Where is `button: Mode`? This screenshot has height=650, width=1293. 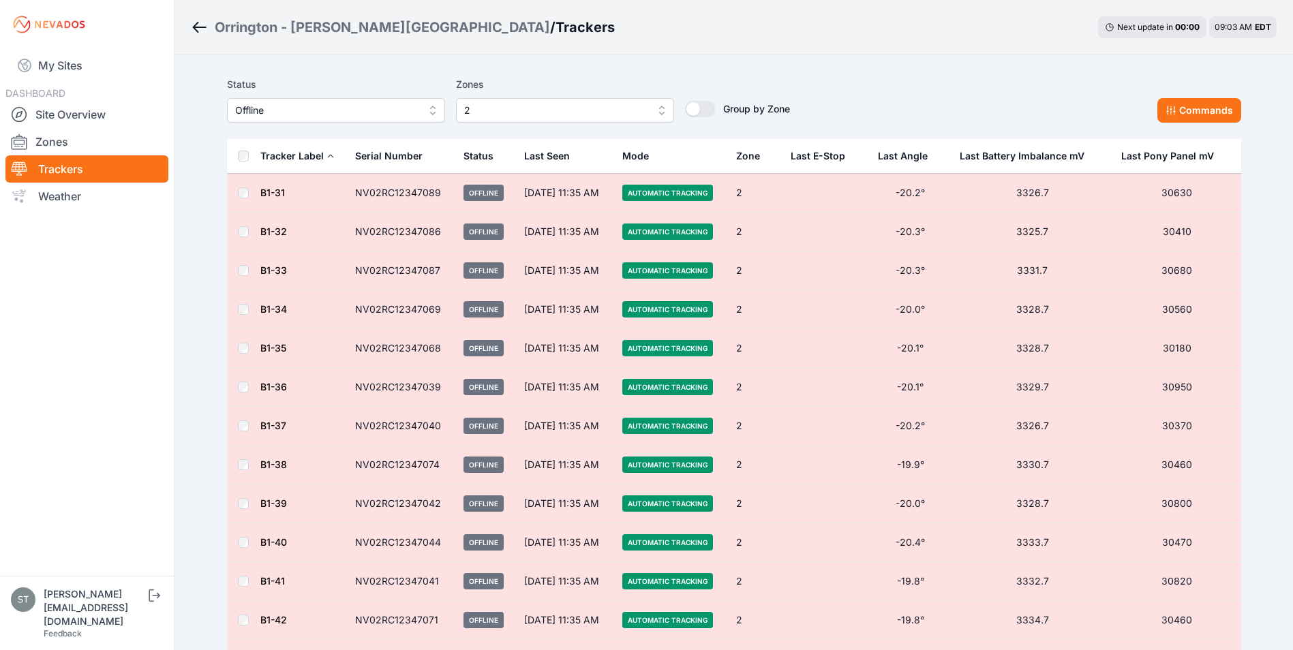 button: Mode is located at coordinates (641, 156).